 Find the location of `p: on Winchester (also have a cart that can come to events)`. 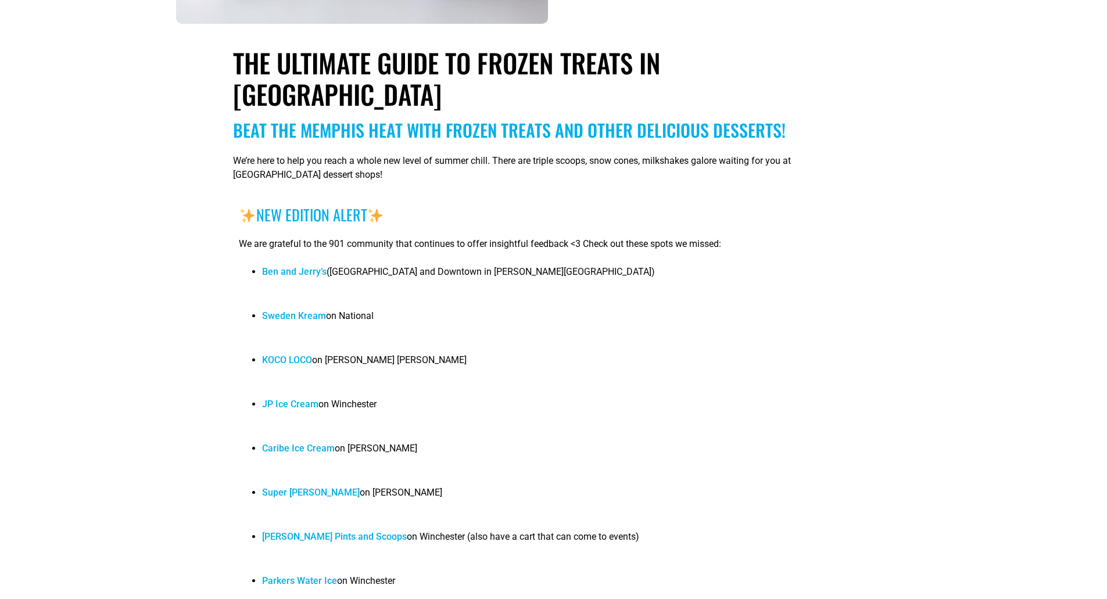

p: on Winchester (also have a cart that can come to events) is located at coordinates (565, 537).